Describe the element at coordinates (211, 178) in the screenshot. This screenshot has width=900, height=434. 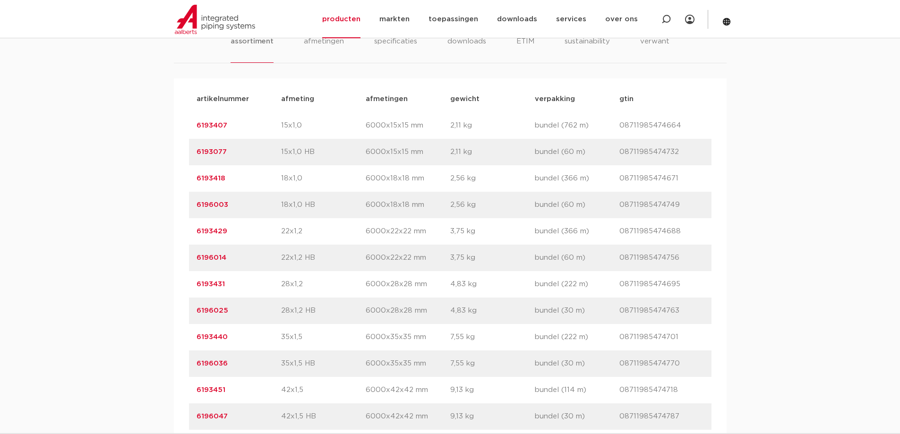
I see `a: 6193418` at that location.